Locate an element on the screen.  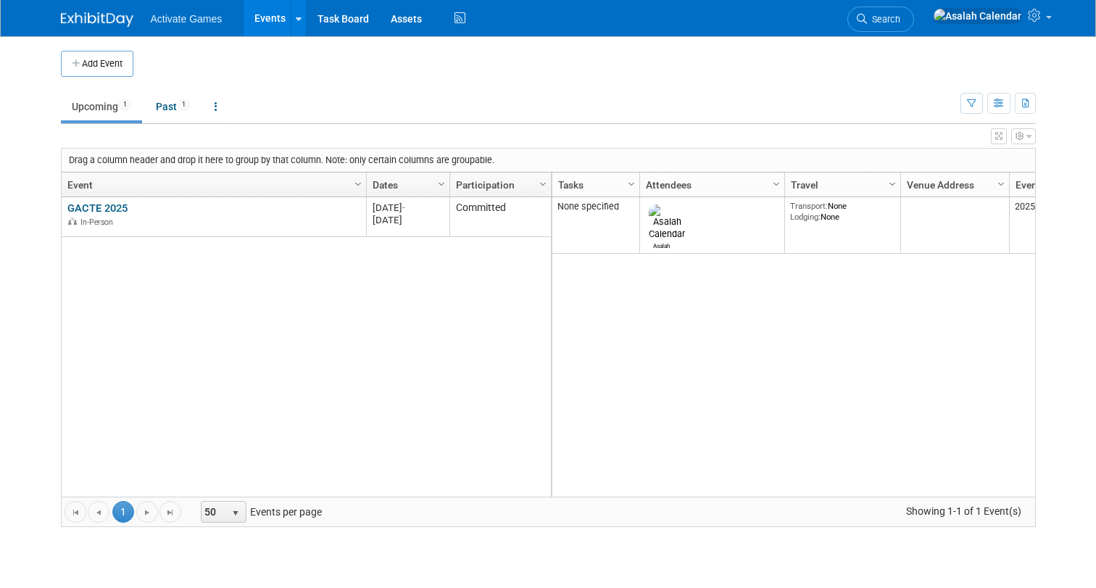
span: Activate Games is located at coordinates (186, 19).